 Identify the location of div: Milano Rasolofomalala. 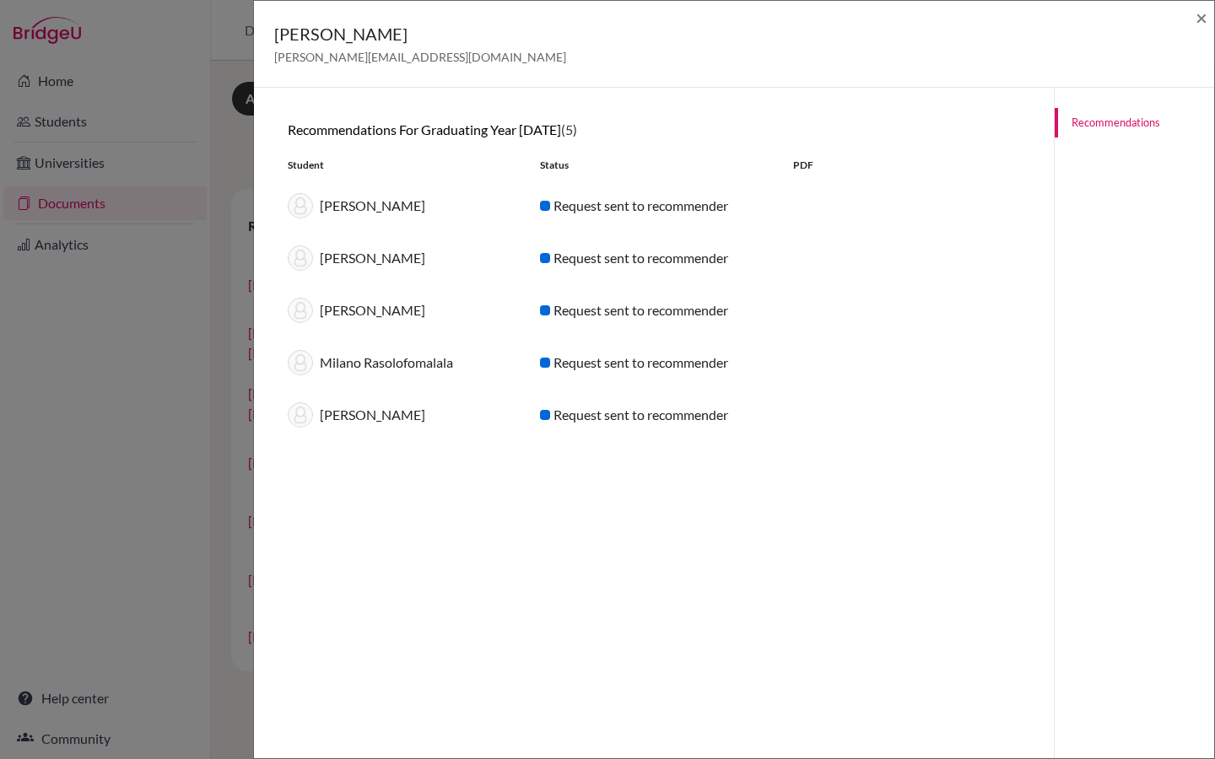
(401, 363).